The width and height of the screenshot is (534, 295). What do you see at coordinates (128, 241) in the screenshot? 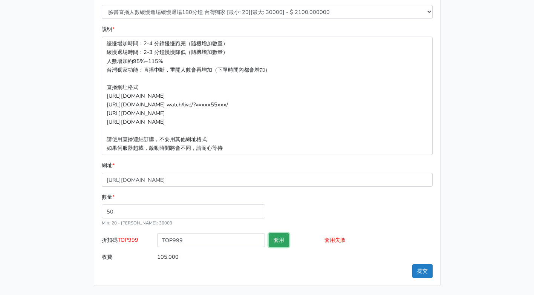
I see `label: 折扣碼` at bounding box center [128, 241].